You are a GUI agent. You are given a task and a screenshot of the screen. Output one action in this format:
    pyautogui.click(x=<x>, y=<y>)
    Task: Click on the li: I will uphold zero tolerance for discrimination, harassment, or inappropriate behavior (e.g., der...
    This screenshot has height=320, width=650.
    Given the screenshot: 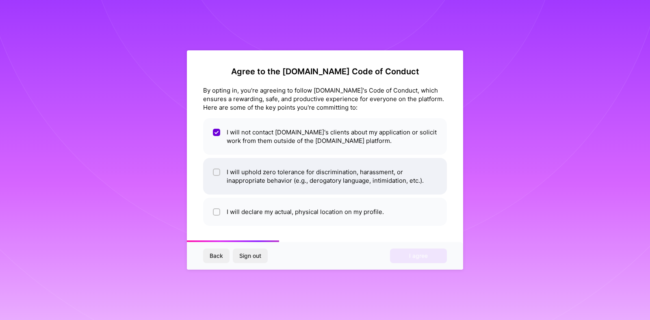 What is the action you would take?
    pyautogui.click(x=325, y=176)
    